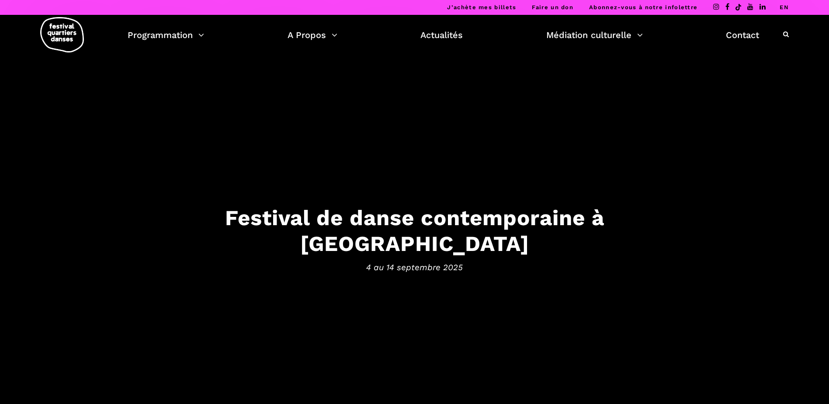 The width and height of the screenshot is (829, 404). What do you see at coordinates (743, 35) in the screenshot?
I see `a: Contact` at bounding box center [743, 35].